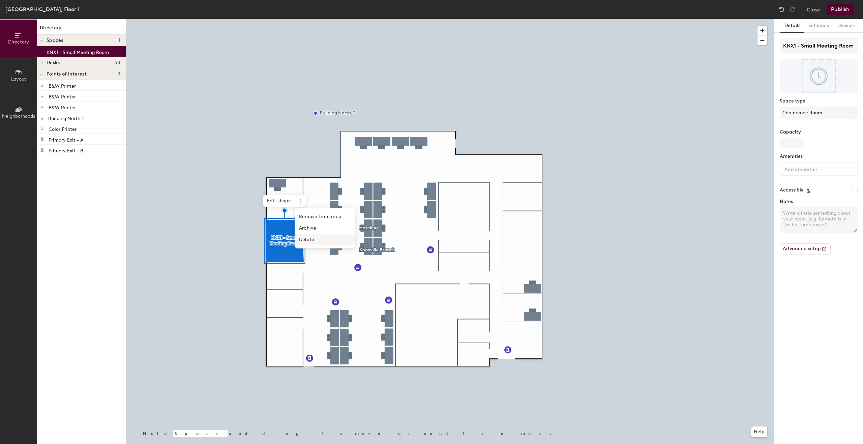  Describe the element at coordinates (119, 74) in the screenshot. I see `span: 7` at that location.